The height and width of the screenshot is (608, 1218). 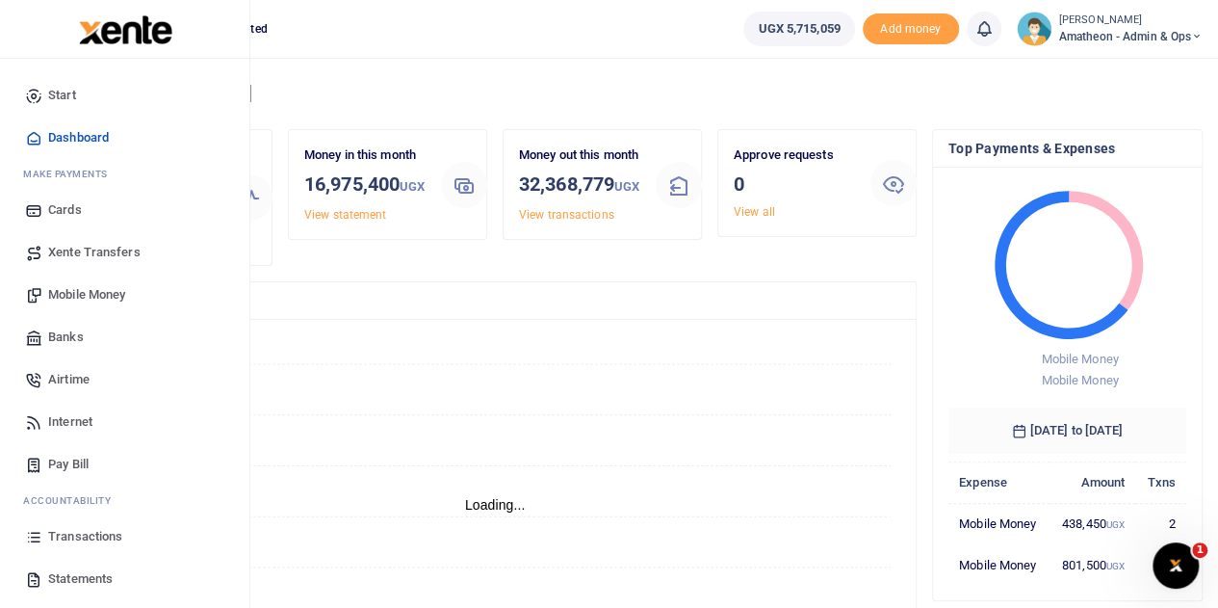 What do you see at coordinates (124, 252) in the screenshot?
I see `a: Xente Transfers` at bounding box center [124, 252].